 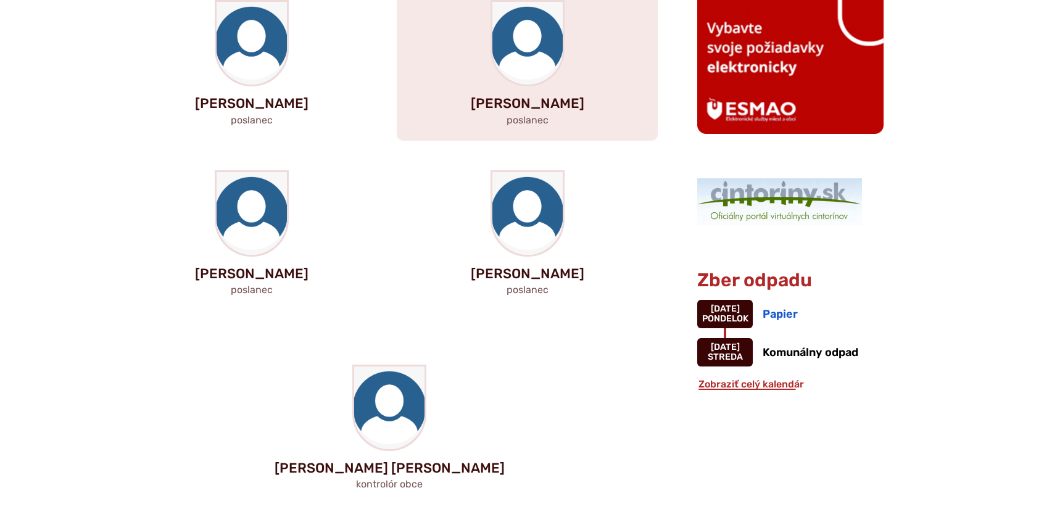 What do you see at coordinates (725, 357) in the screenshot?
I see `span: streda` at bounding box center [725, 357].